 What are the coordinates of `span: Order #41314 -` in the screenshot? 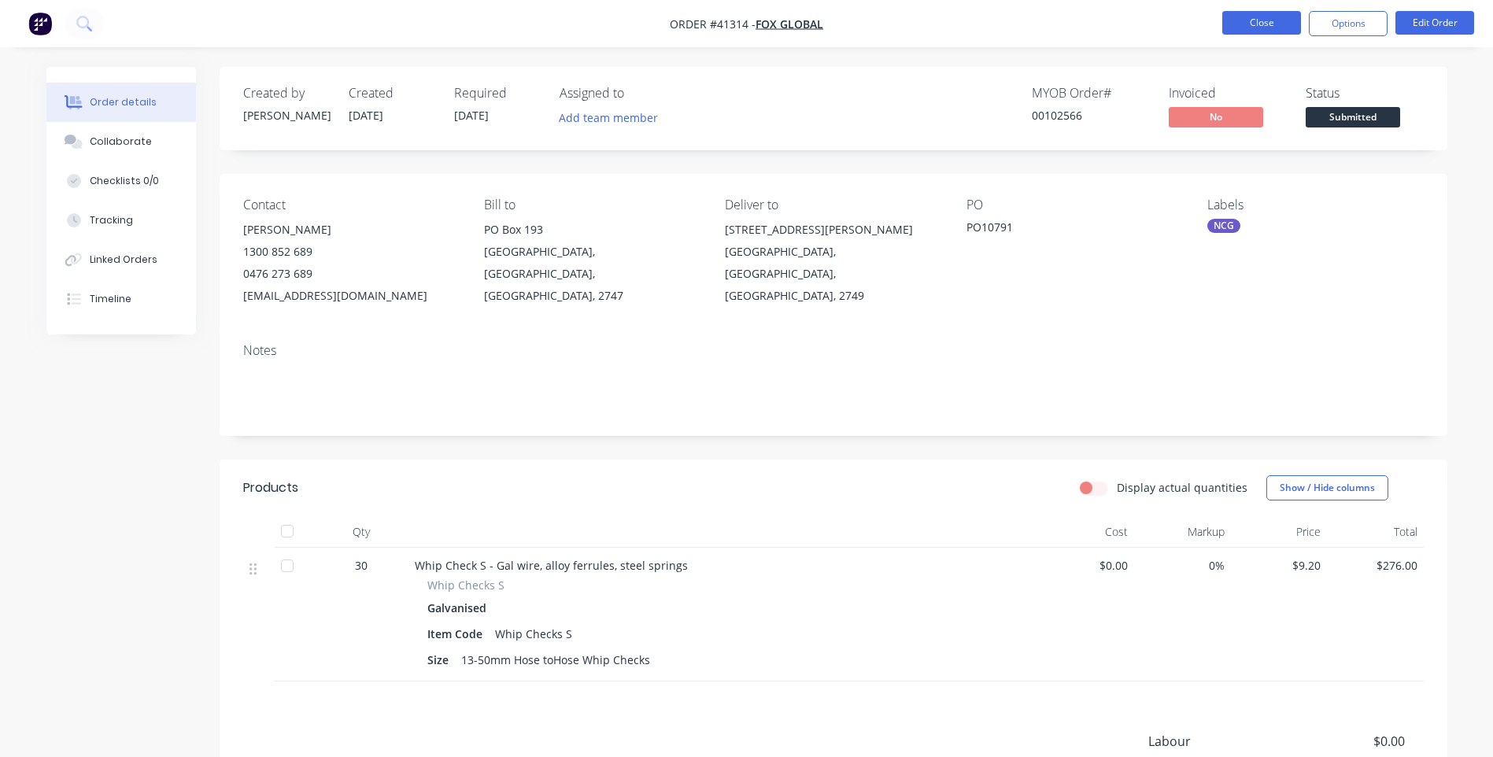 It's located at (712, 24).